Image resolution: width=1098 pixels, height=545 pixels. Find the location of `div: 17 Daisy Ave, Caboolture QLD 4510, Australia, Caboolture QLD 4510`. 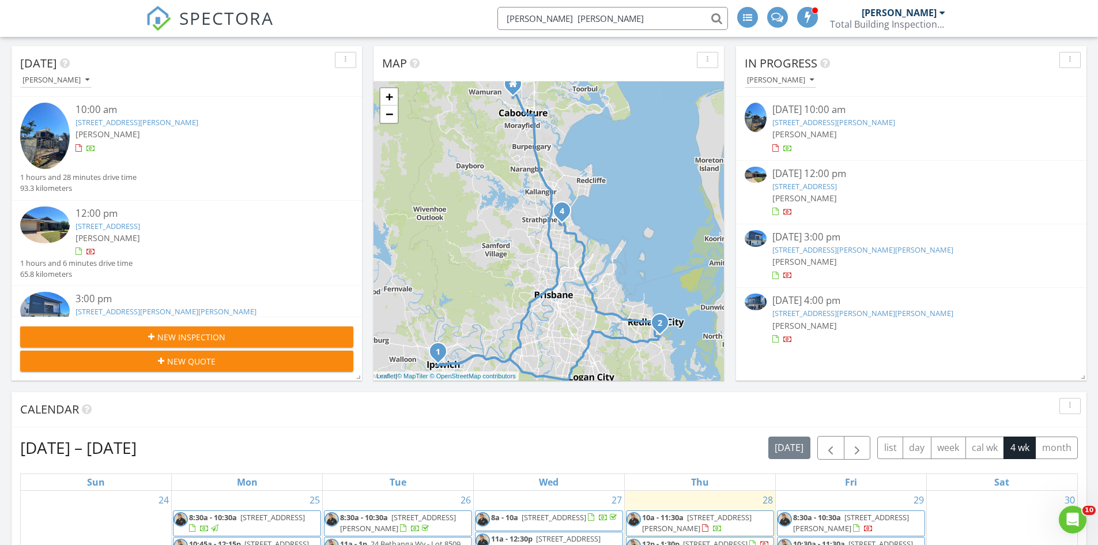

div: 17 Daisy Ave, Caboolture QLD 4510, Australia, Caboolture QLD 4510 is located at coordinates (516, 87).